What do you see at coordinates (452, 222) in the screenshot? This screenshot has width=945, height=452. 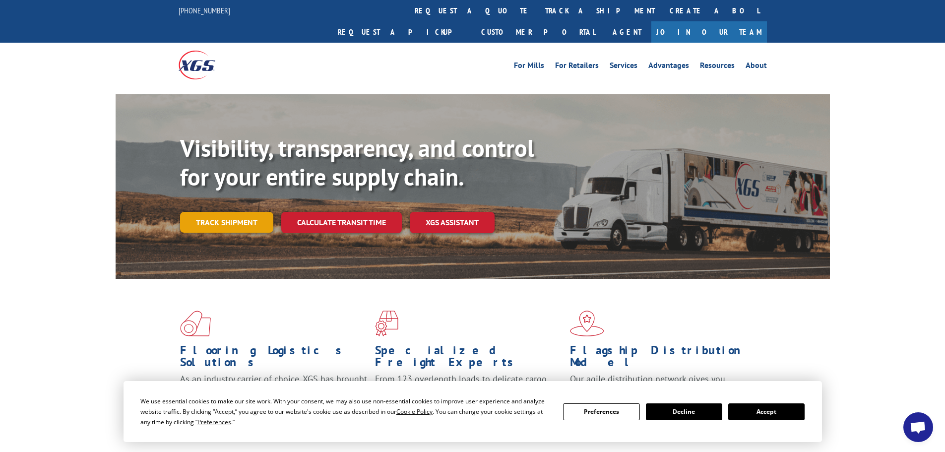 I see `a: XGS ASSISTANT` at bounding box center [452, 222].